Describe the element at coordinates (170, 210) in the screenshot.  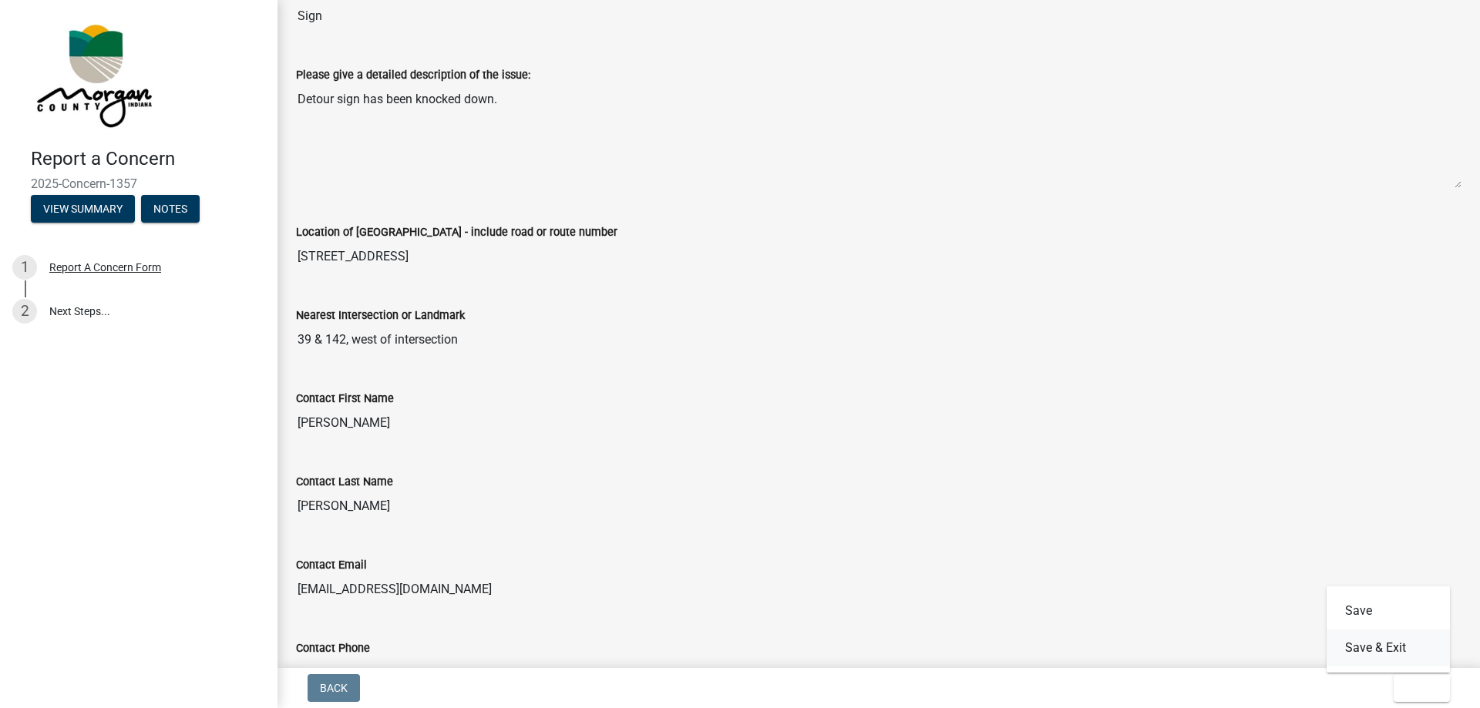
I see `wm-modal-confirm: Notes` at that location.